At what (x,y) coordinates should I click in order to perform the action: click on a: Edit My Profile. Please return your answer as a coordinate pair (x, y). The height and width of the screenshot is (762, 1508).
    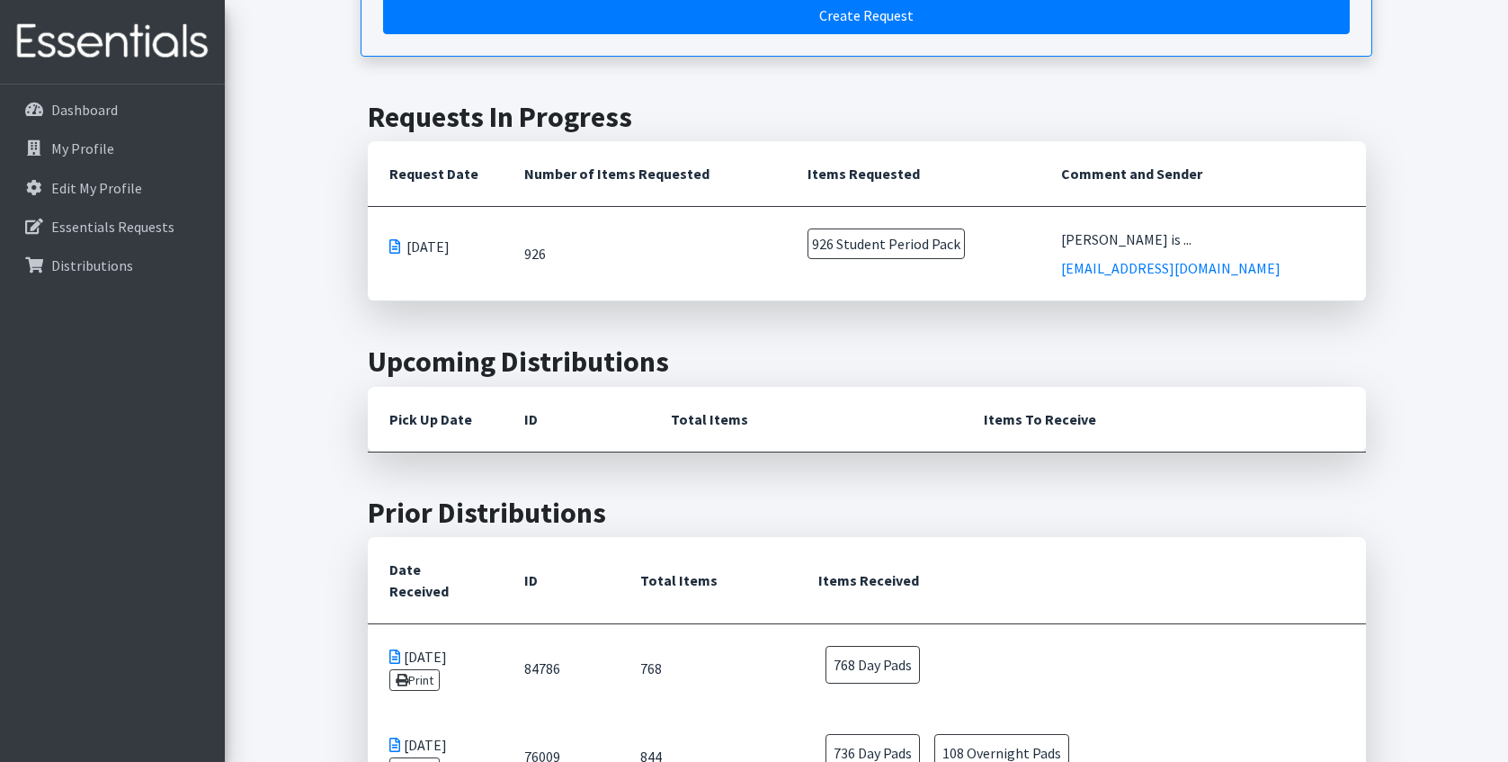
    Looking at the image, I should click on (112, 188).